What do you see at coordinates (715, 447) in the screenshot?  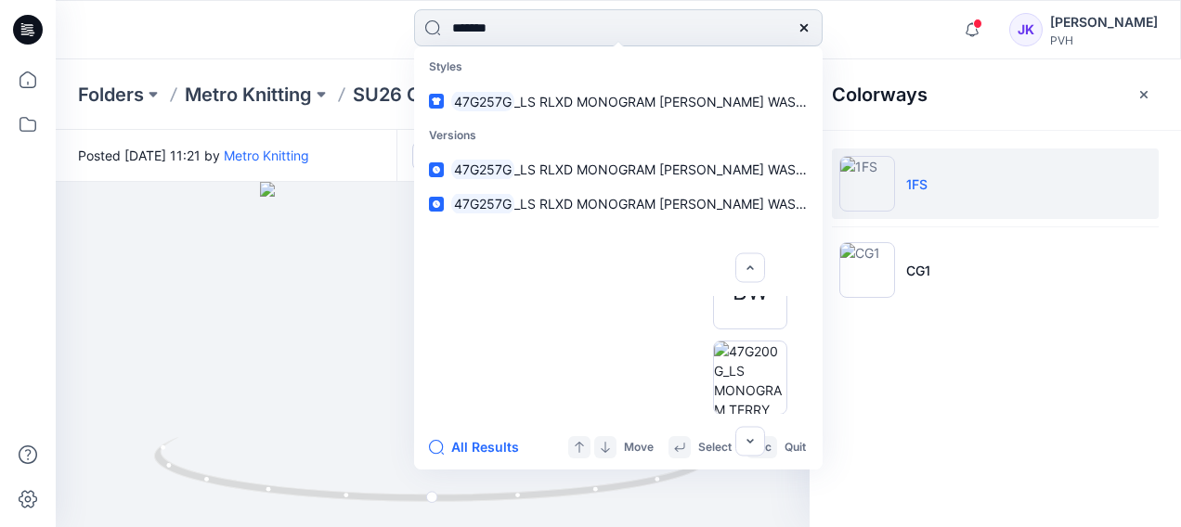 I see `p: Select` at bounding box center [715, 447].